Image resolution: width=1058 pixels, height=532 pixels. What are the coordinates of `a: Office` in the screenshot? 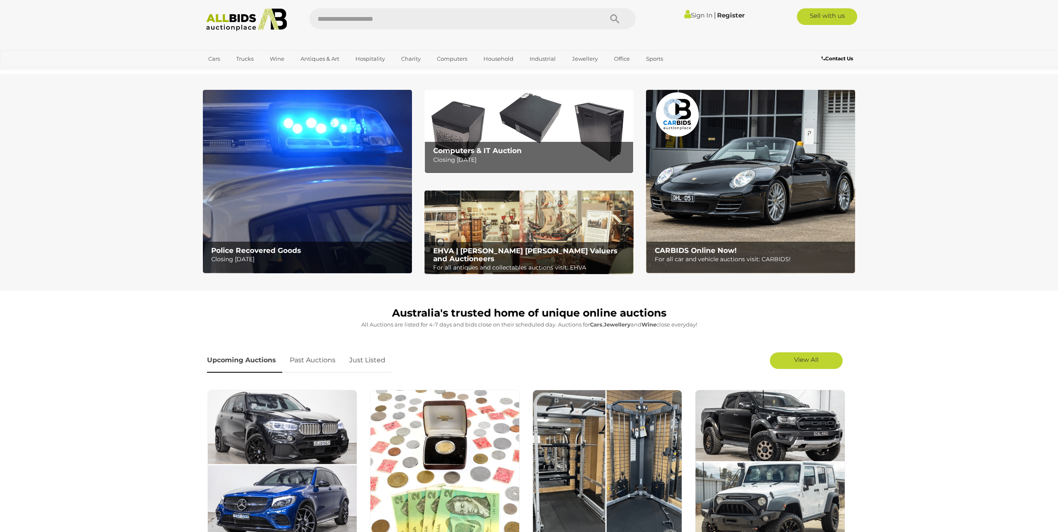 It's located at (622, 59).